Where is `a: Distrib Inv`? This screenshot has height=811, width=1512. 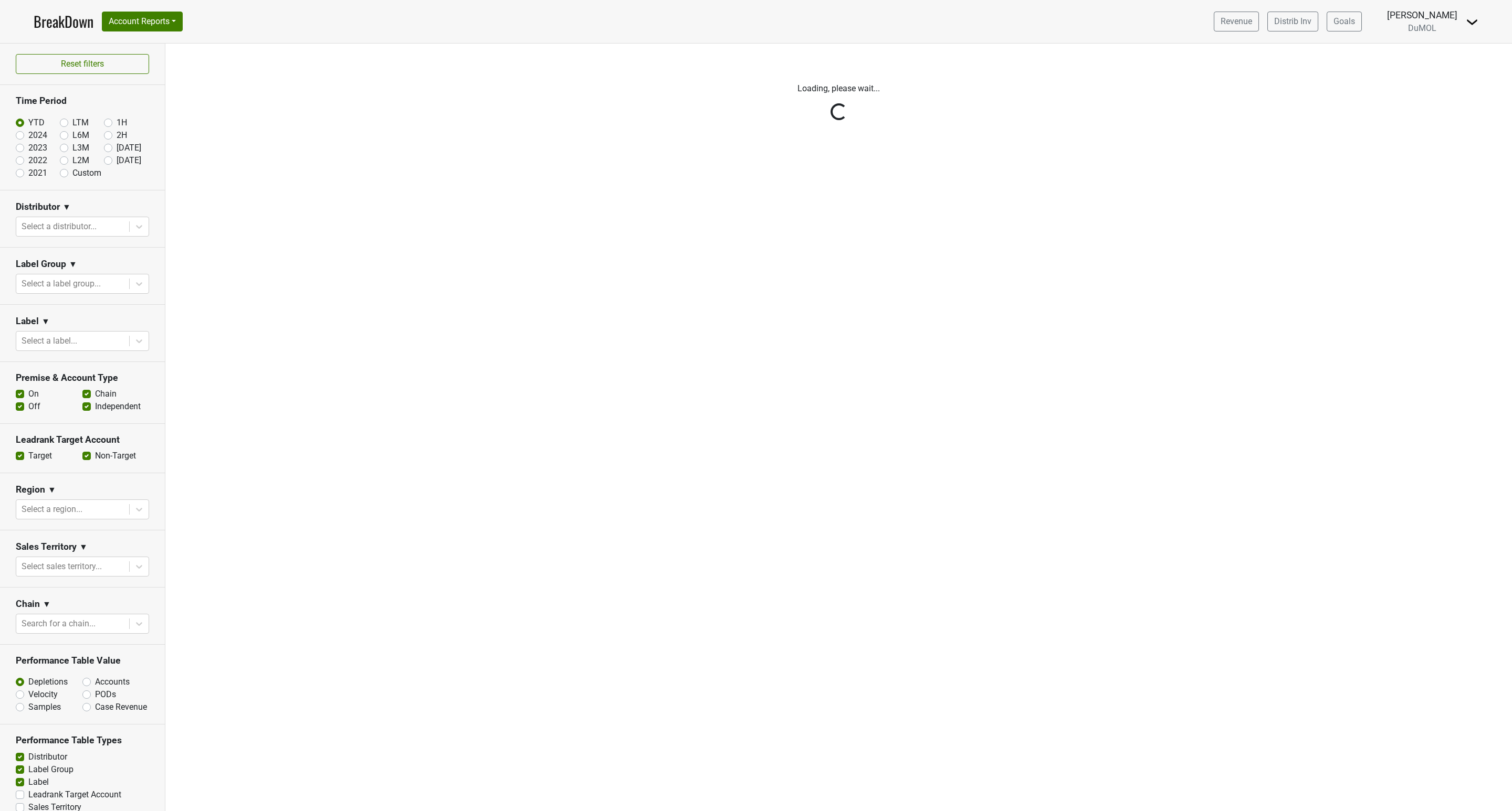
a: Distrib Inv is located at coordinates (1292, 21).